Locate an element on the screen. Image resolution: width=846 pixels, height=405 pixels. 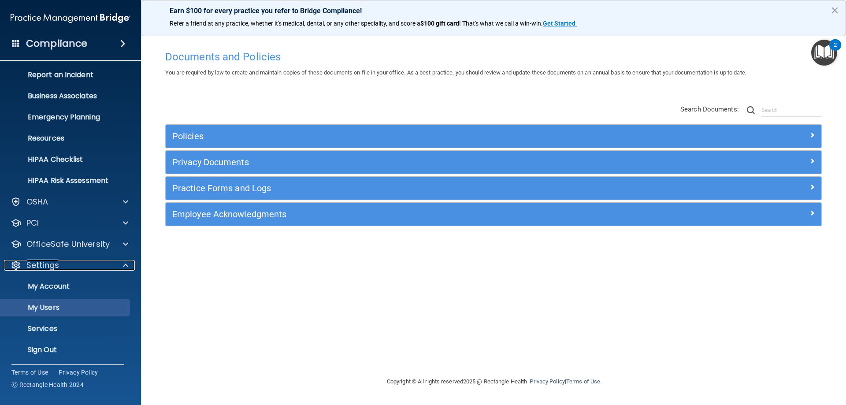
a: Get Started is located at coordinates (559, 23).